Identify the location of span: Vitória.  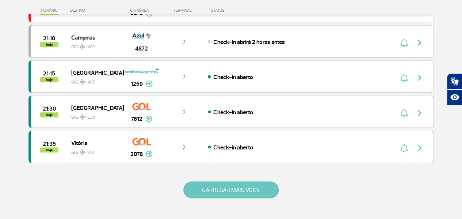
(95, 142).